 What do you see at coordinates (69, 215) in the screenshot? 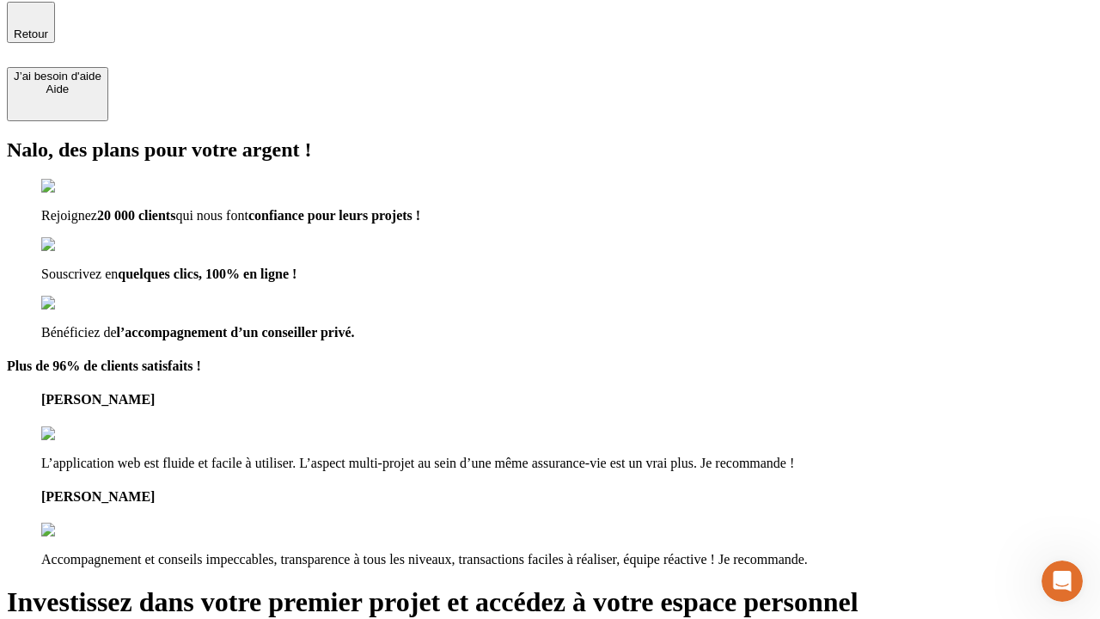
I see `span: Rejoignez` at bounding box center [69, 215].